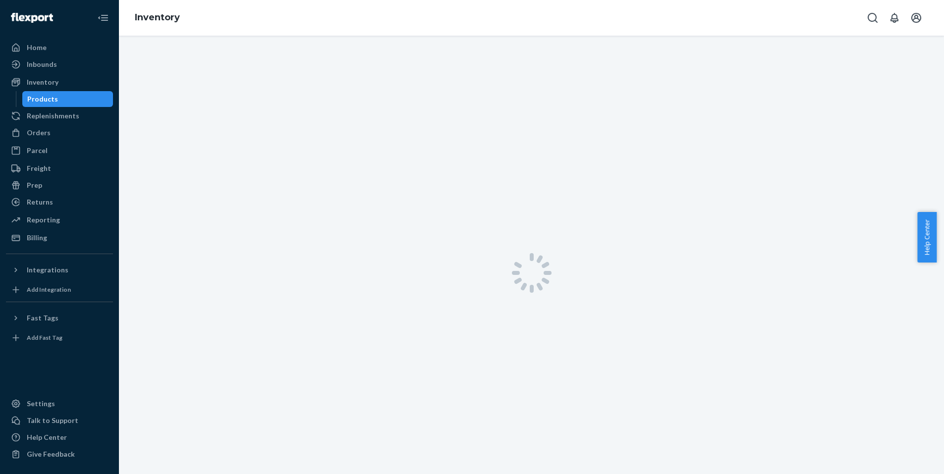  What do you see at coordinates (59, 220) in the screenshot?
I see `a: Reporting` at bounding box center [59, 220].